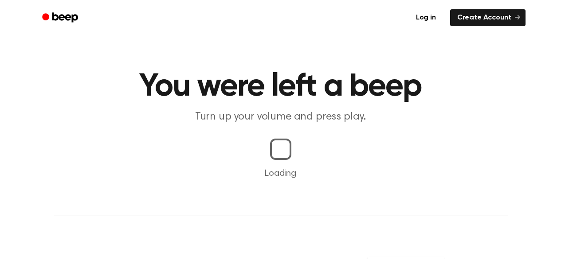 The height and width of the screenshot is (259, 561). I want to click on p: Turn up your volume and press play., so click(281, 117).